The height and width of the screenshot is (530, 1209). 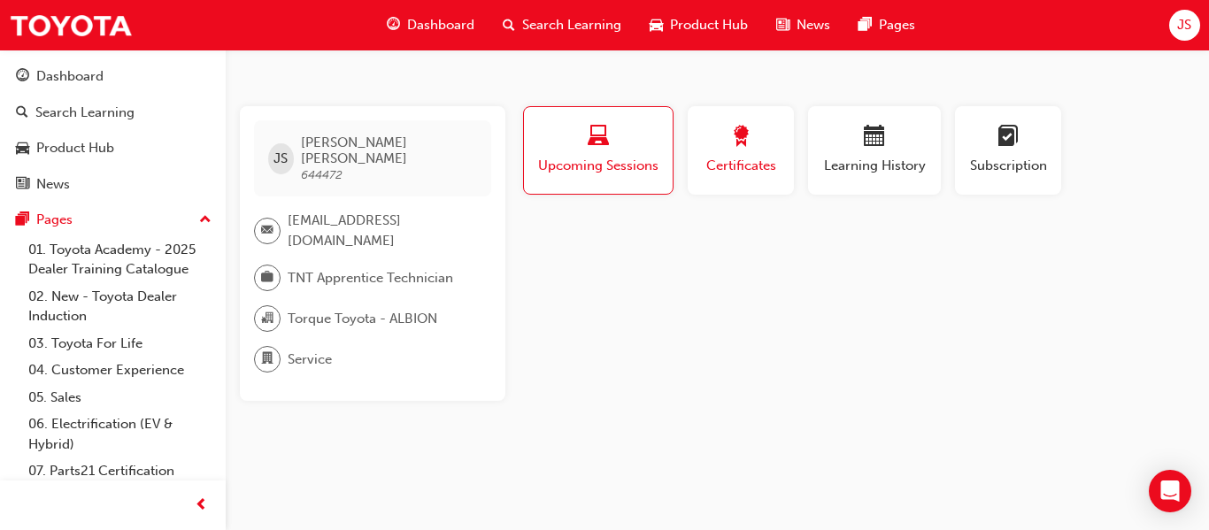 I want to click on span: Dashboard, so click(x=441, y=25).